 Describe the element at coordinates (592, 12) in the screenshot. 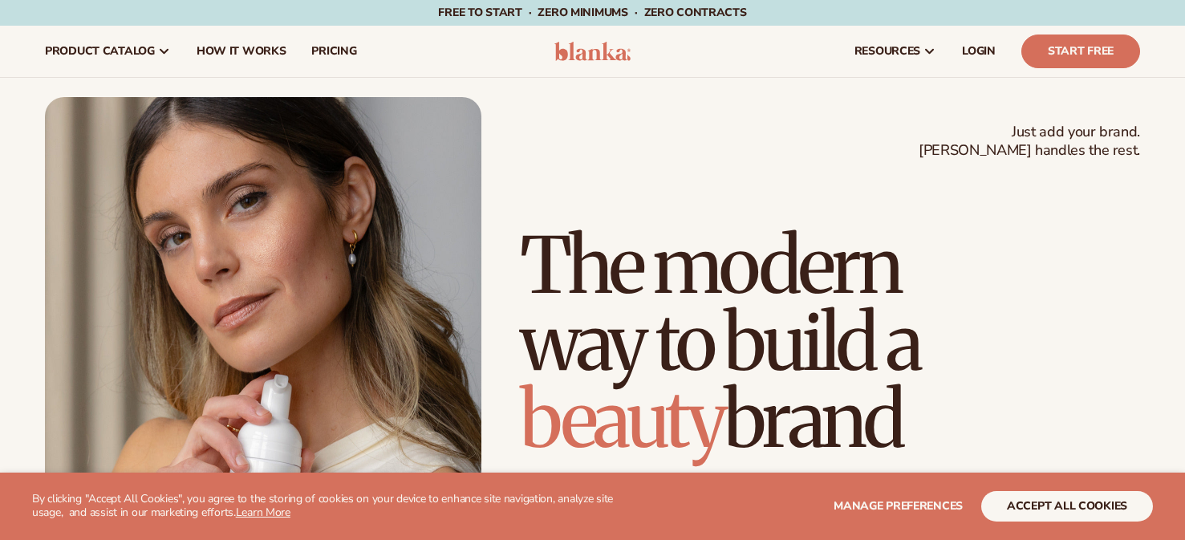

I see `span: Free to start · ZERO minimums · ZERO contracts` at that location.